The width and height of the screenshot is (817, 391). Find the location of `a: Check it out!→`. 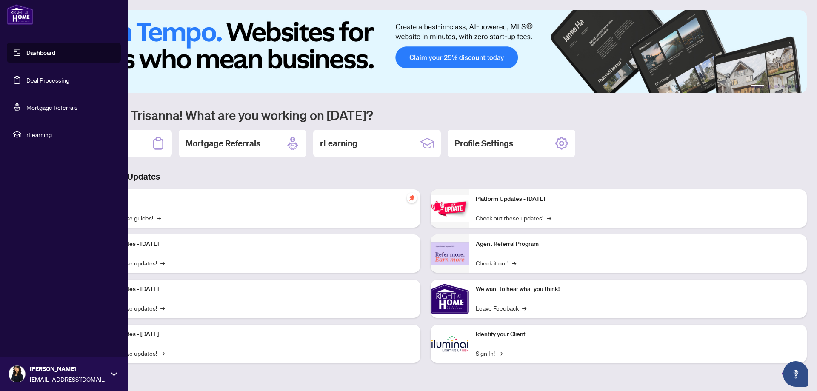

a: Check it out!→ is located at coordinates (496, 263).